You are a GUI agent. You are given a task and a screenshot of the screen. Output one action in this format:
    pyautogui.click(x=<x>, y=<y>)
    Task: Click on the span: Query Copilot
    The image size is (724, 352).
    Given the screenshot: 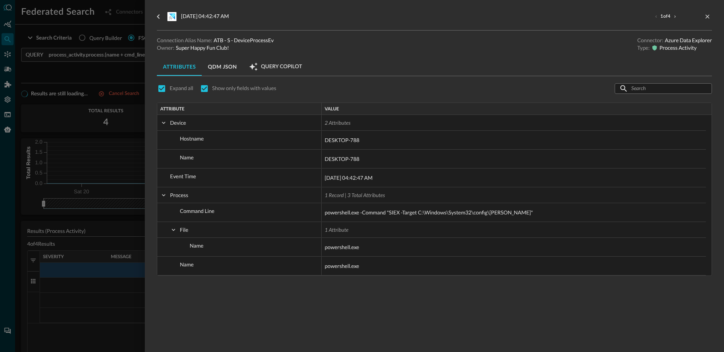 What is the action you would take?
    pyautogui.click(x=281, y=67)
    